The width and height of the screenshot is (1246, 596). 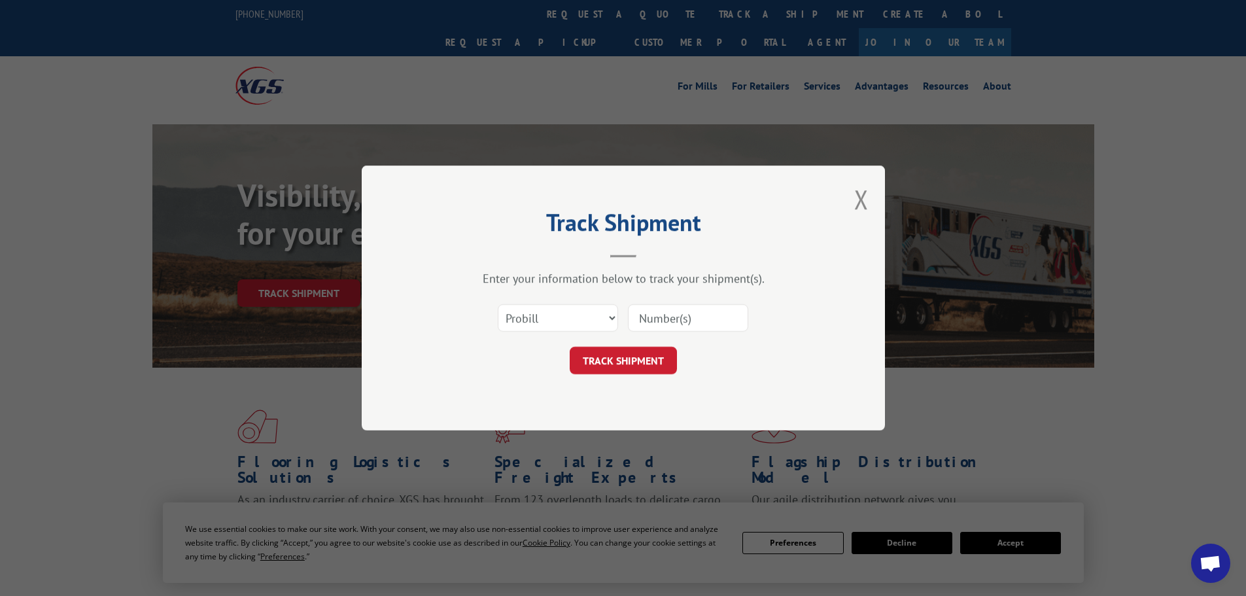 I want to click on div: Enter your information below to track your shipment(s)., so click(x=623, y=278).